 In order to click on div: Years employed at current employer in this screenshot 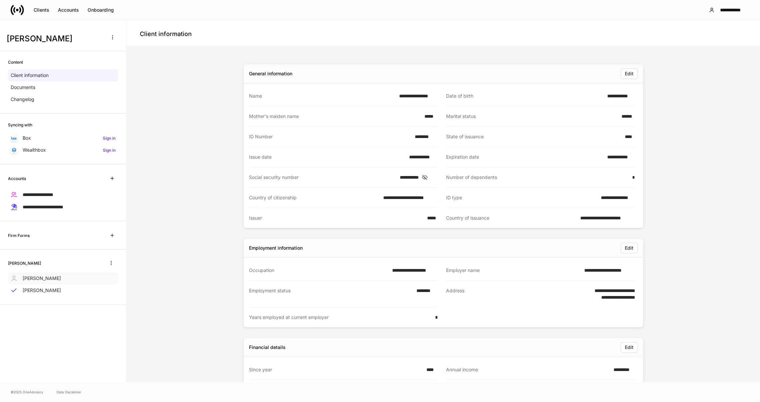, I will do `click(340, 317)`.